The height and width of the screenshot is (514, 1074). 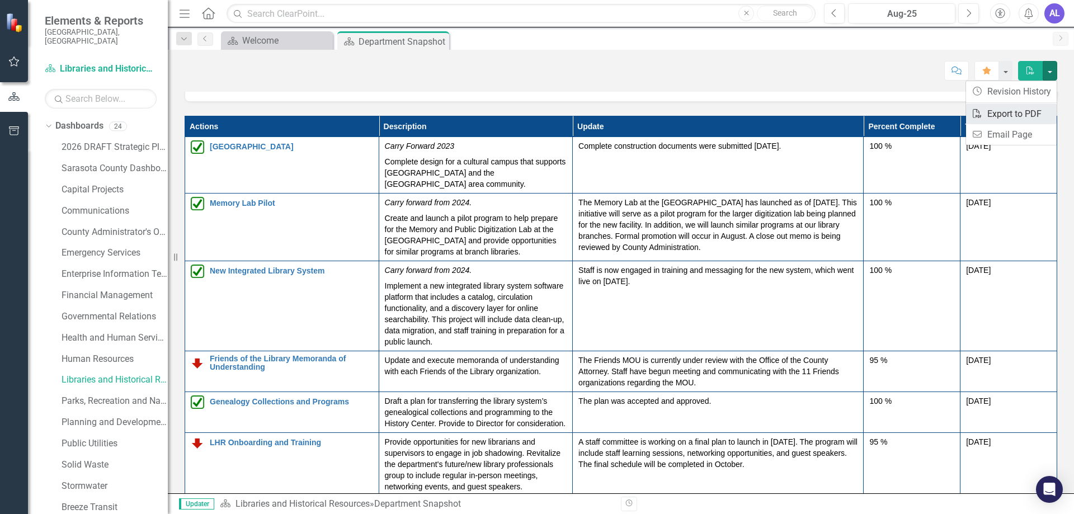 What do you see at coordinates (785, 13) in the screenshot?
I see `span: Search` at bounding box center [785, 13].